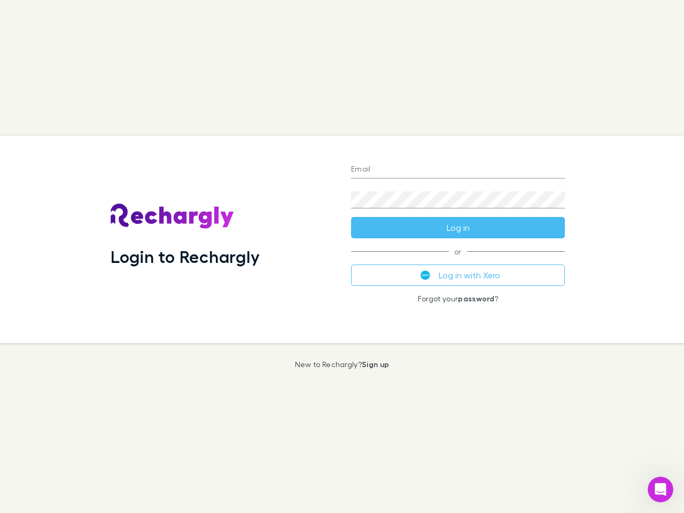  I want to click on span: or, so click(458, 251).